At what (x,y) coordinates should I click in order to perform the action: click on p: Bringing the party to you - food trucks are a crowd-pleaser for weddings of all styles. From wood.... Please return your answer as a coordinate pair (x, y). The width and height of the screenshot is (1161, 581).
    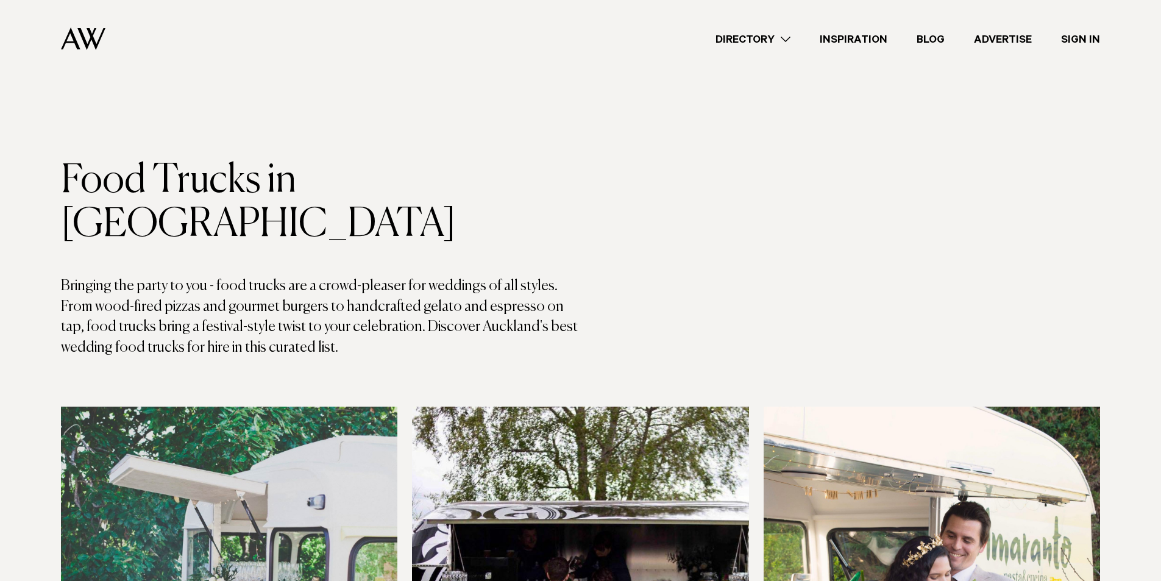
    Looking at the image, I should click on (320, 317).